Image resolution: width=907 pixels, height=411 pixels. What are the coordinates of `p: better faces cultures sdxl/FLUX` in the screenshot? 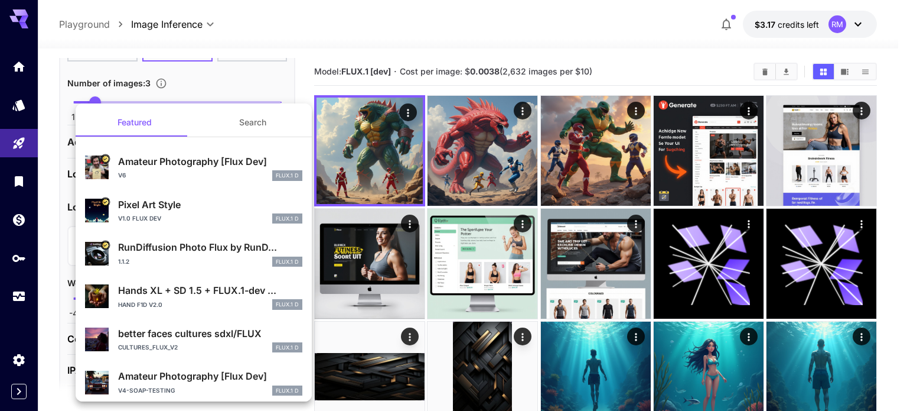 It's located at (210, 333).